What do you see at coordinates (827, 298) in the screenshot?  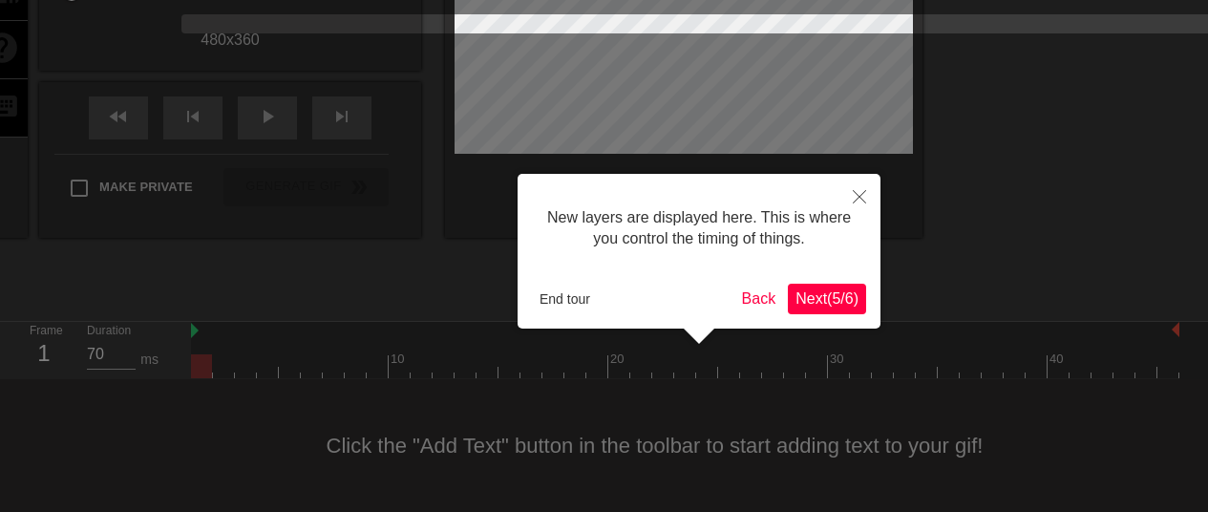 I see `span: Next ( 5 / 6 )` at bounding box center [827, 298].